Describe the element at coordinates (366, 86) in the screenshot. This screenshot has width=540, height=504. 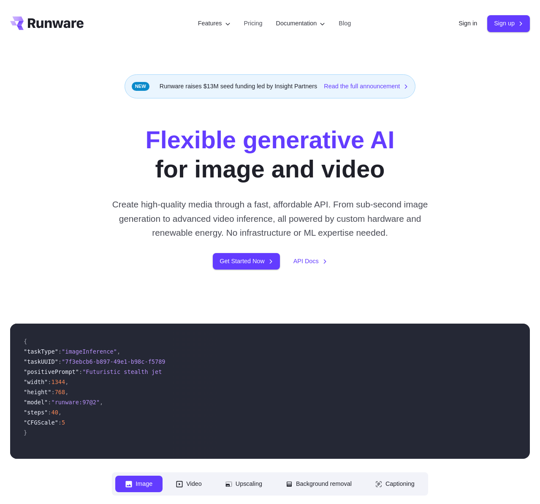
I see `a: Read the full announcement` at that location.